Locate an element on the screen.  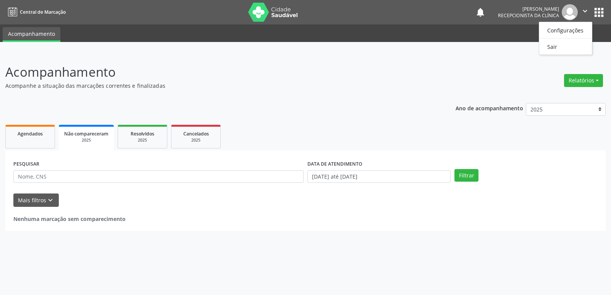
p: Acompanhe a situação das marcações correntes e finalizadas is located at coordinates (216, 86).